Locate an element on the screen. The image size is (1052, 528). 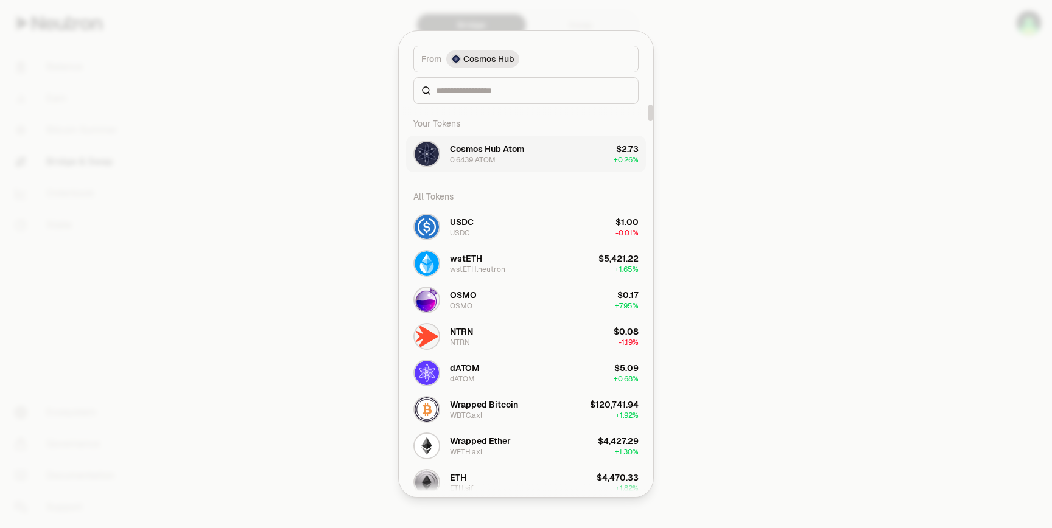
button: OSMO LogoOSMOOSMO$0.17+7.95% is located at coordinates (526, 300).